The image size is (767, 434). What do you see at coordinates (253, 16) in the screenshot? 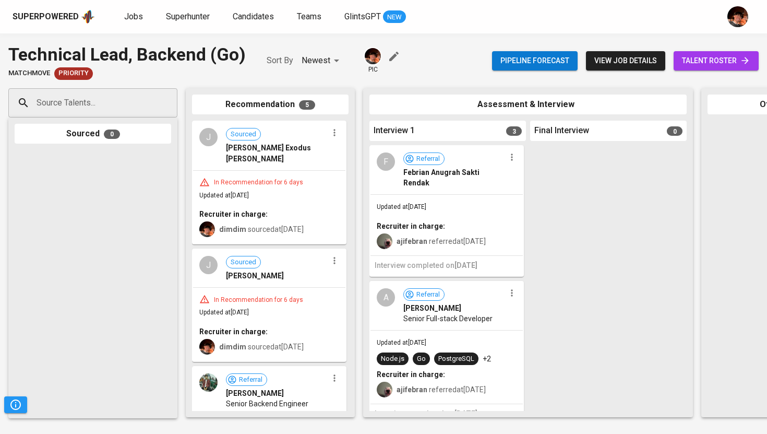
I see `span: Candidates` at bounding box center [253, 16].